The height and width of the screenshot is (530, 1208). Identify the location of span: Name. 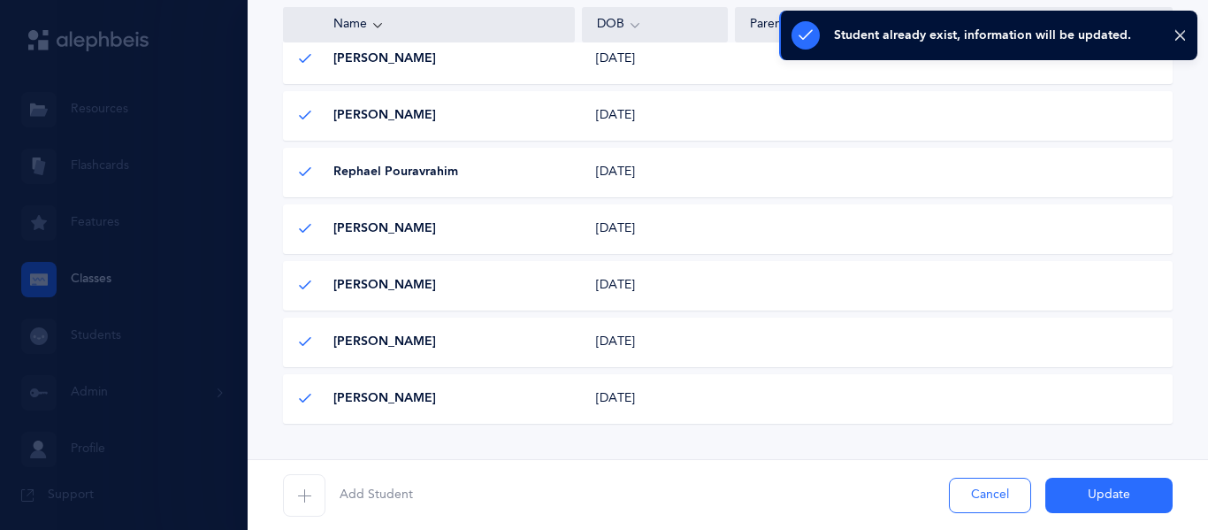
(333, 25).